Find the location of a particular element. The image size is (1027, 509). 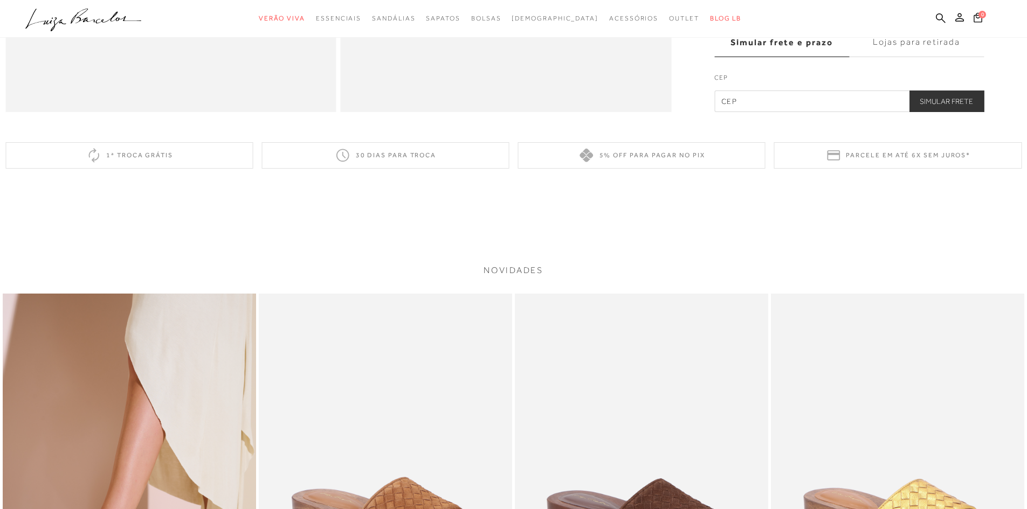

span: 0 is located at coordinates (982, 15).